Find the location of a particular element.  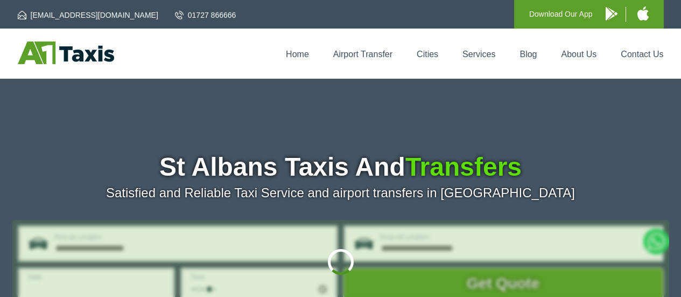

a: Cities is located at coordinates (427, 54).